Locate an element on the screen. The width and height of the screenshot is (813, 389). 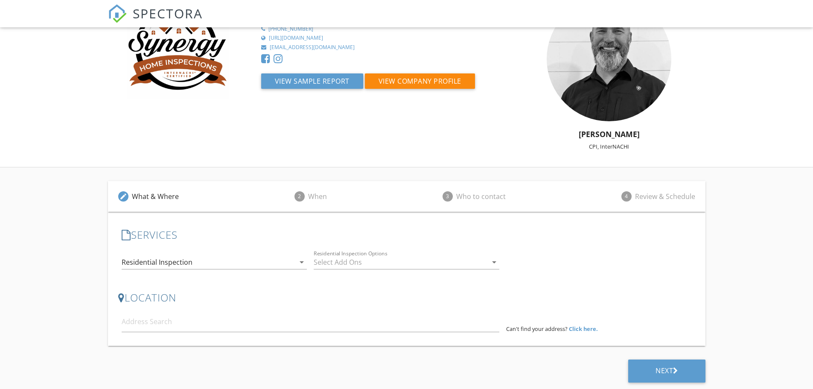
a: View Sample Report is located at coordinates (313, 84).